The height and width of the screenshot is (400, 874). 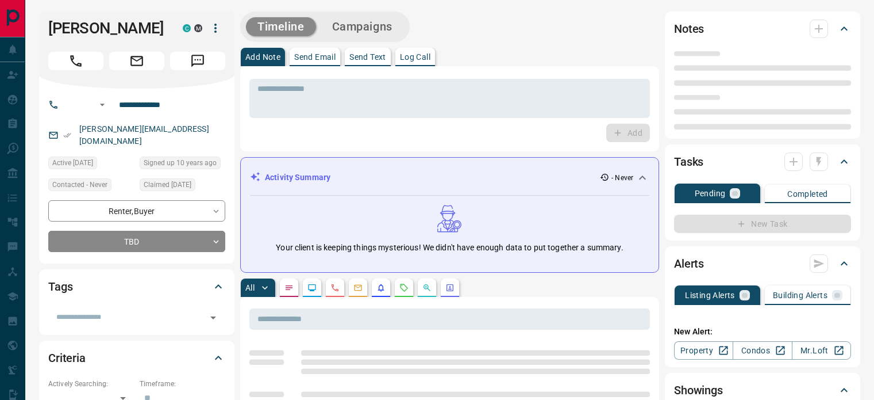 I want to click on h2: Tags, so click(x=60, y=286).